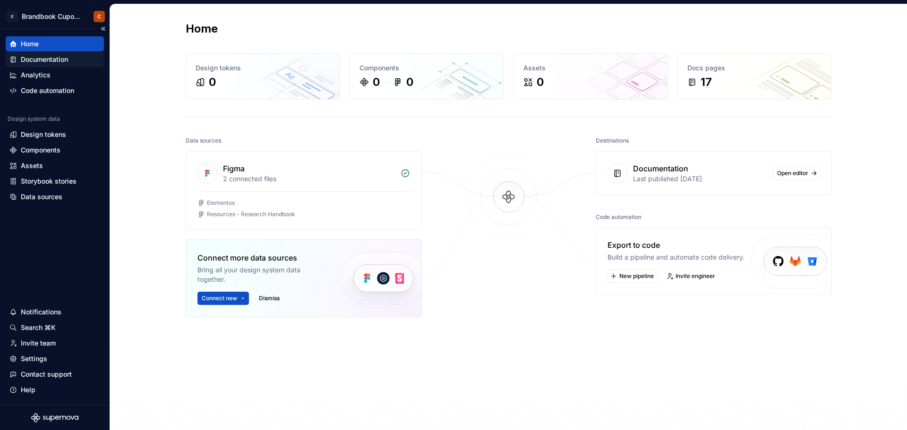 The width and height of the screenshot is (907, 430). Describe the element at coordinates (55, 91) in the screenshot. I see `a: Code automation` at that location.